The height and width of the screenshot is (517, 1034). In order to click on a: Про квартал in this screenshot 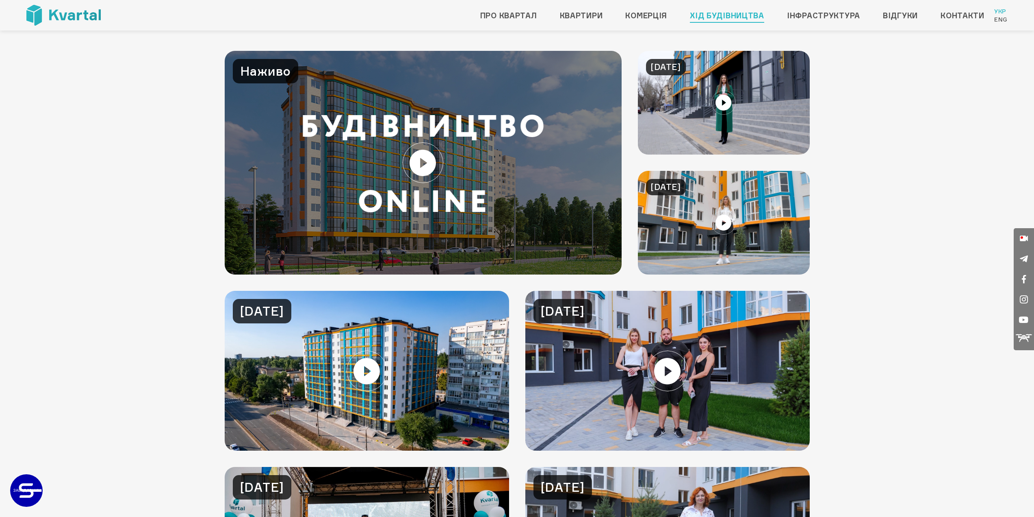, I will do `click(509, 15)`.